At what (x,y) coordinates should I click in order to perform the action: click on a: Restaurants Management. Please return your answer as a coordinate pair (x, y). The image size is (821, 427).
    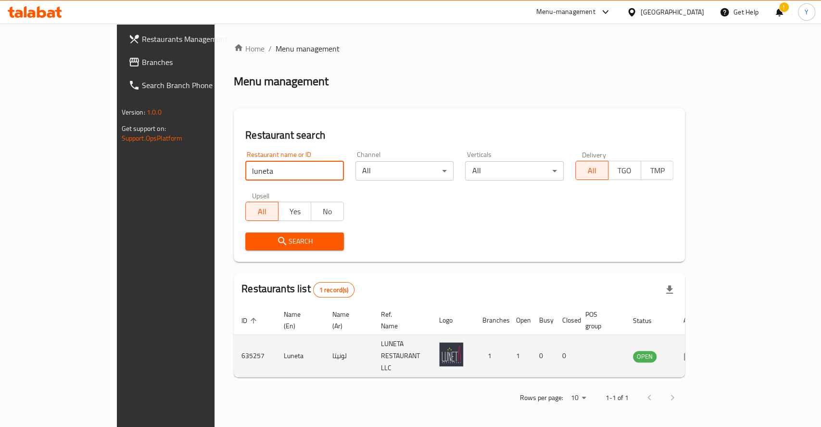
    Looking at the image, I should click on (187, 39).